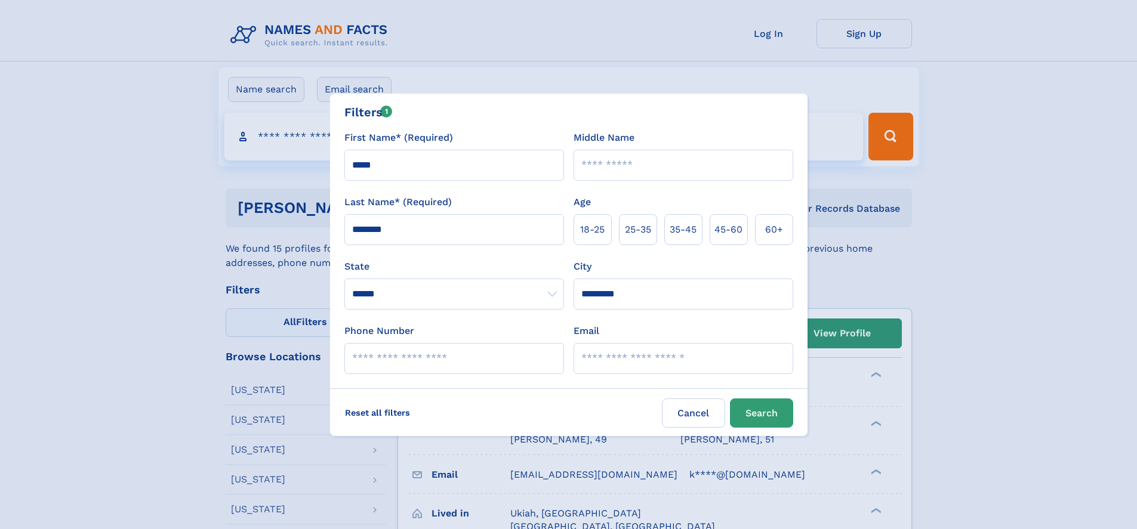  I want to click on span: 18‑25, so click(592, 230).